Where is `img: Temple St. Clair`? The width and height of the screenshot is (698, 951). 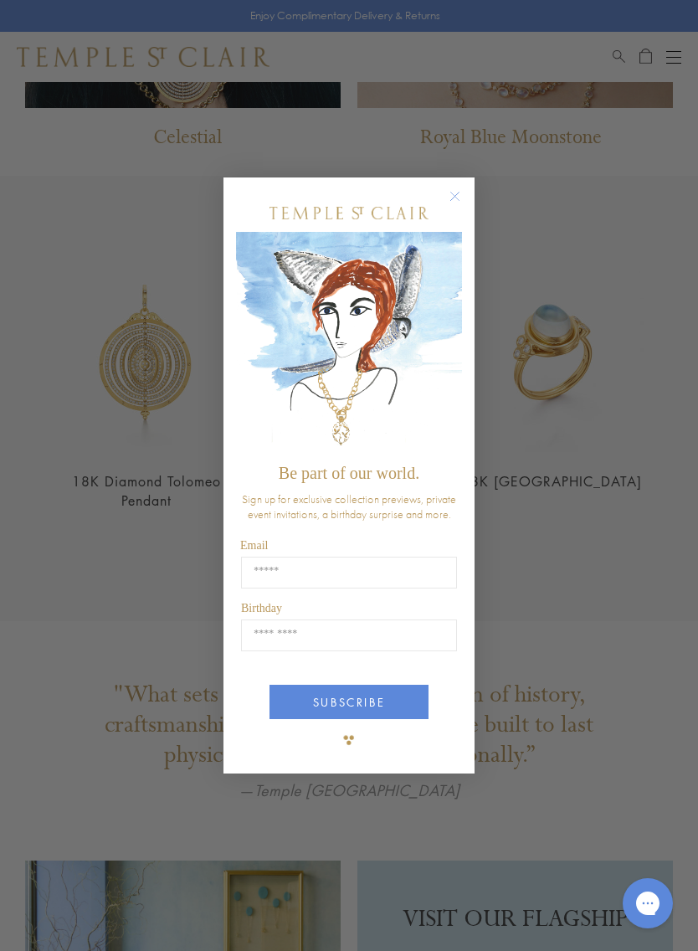
img: Temple St. Clair is located at coordinates (349, 213).